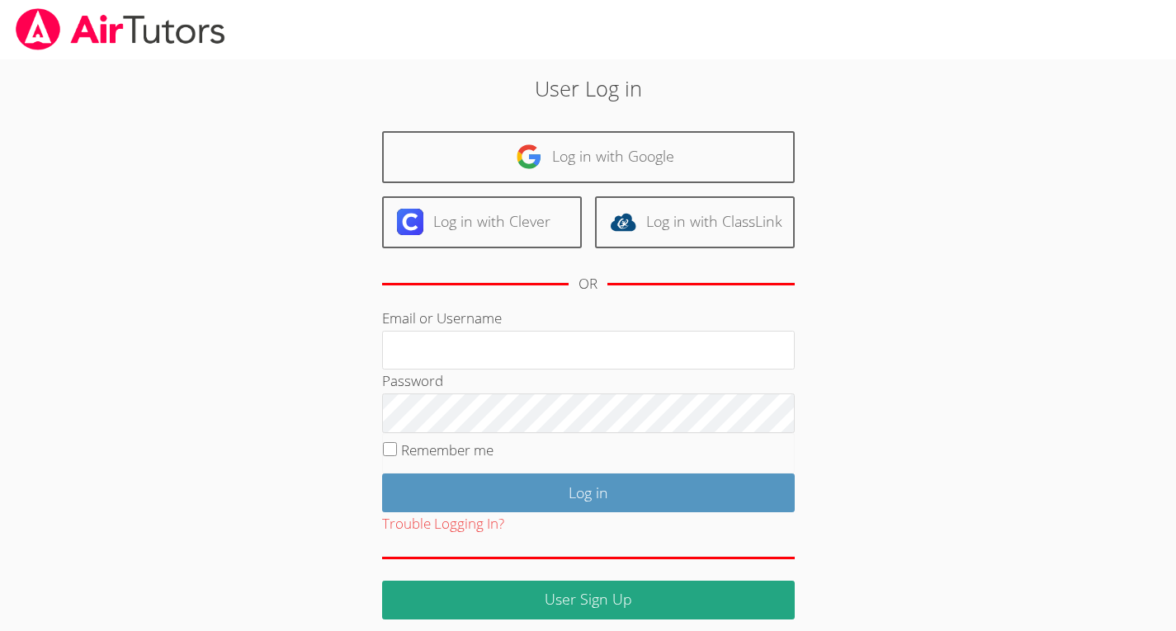  I want to click on img: clever-logo-6eab21bc6e7a338710f1a6ff85c0baf02591cd810cc4098c63d3a4b26e2feb20.svg, so click(410, 222).